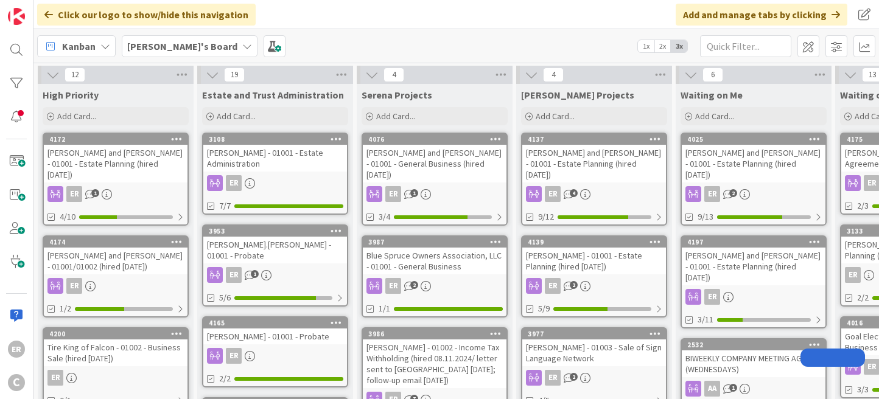 This screenshot has width=879, height=399. Describe the element at coordinates (863, 390) in the screenshot. I see `span: 3/3` at that location.